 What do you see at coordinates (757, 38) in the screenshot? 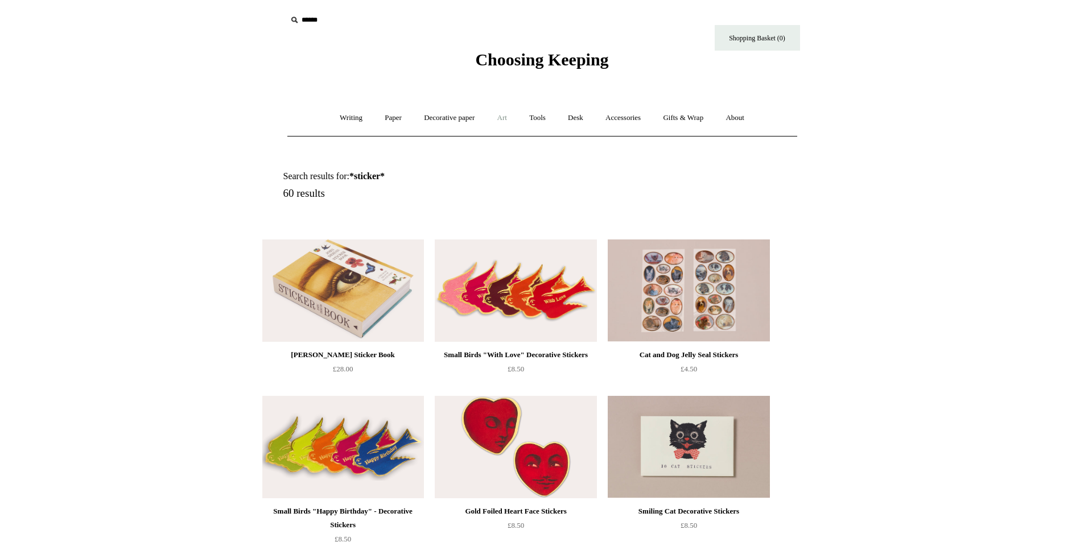
I see `a: Shopping Basket (0)` at bounding box center [757, 38].